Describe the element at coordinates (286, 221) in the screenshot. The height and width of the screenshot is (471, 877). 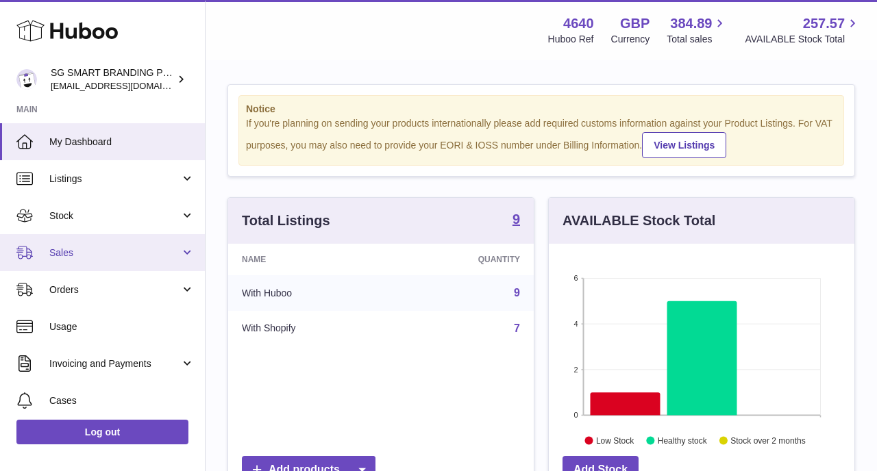
I see `h3: Total Listings` at that location.